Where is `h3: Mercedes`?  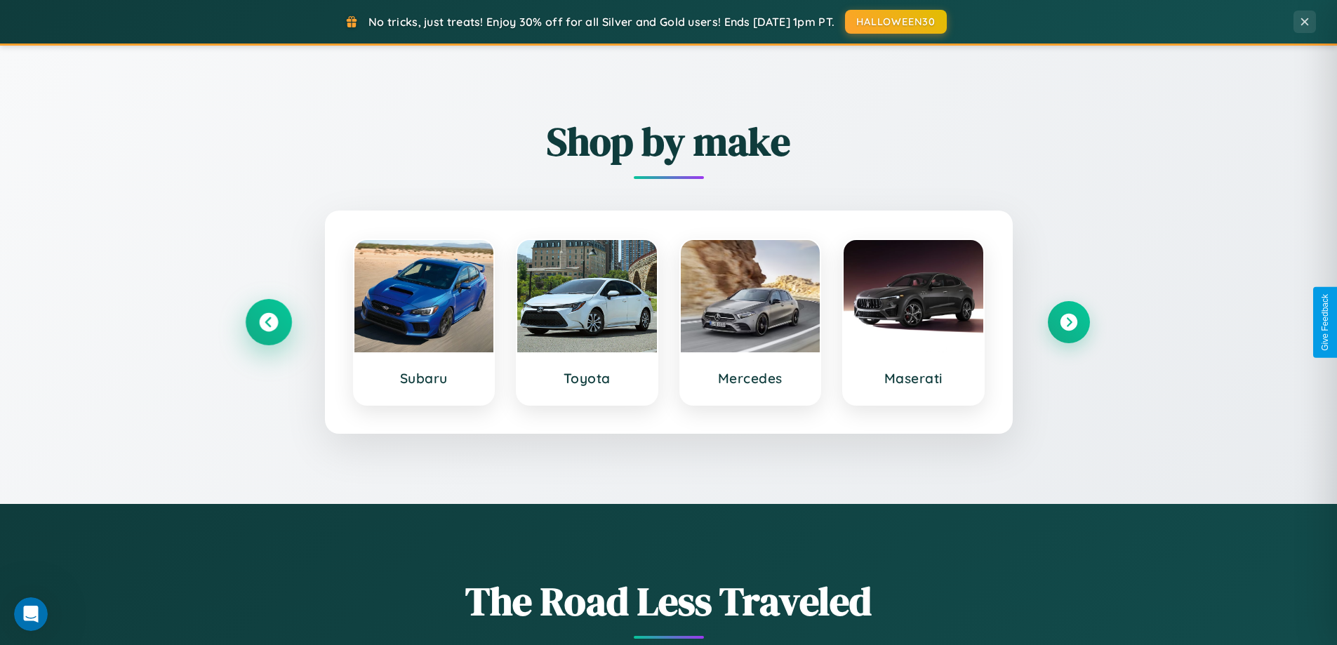 h3: Mercedes is located at coordinates (750, 378).